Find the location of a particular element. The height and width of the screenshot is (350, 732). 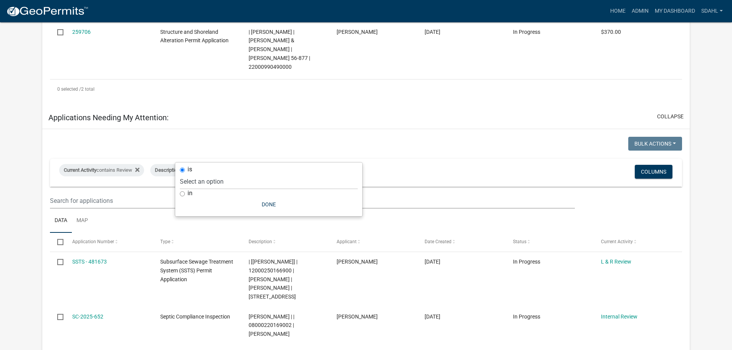

datatable-header-cell: Type is located at coordinates (197, 242).